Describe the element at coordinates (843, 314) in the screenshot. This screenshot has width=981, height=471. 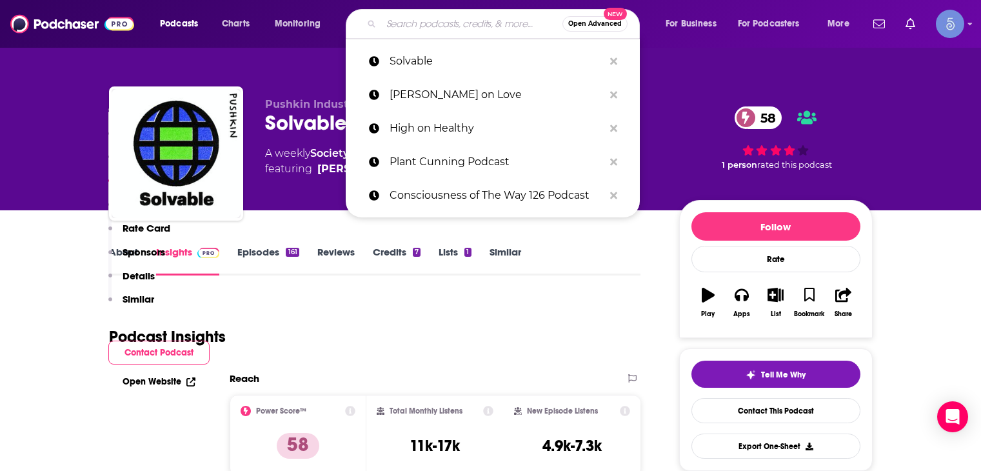
I see `div: Share` at that location.